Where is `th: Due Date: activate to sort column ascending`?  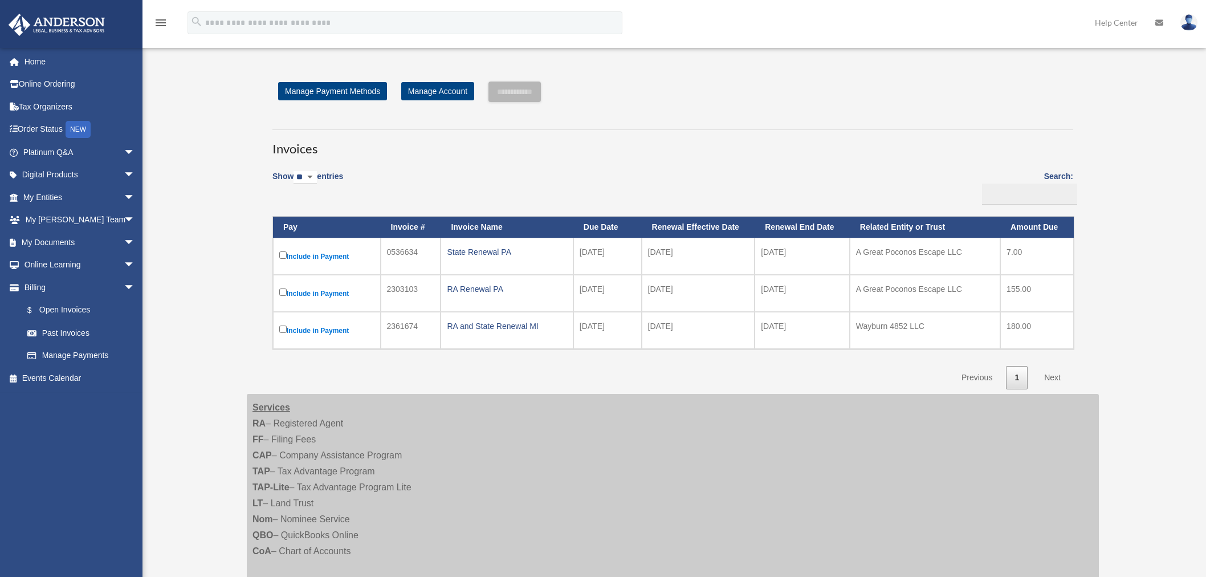
th: Due Date: activate to sort column ascending is located at coordinates (607, 227).